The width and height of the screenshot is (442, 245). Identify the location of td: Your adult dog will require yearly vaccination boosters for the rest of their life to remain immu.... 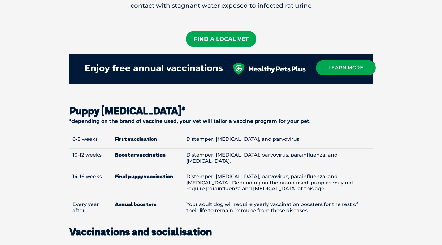
(278, 209).